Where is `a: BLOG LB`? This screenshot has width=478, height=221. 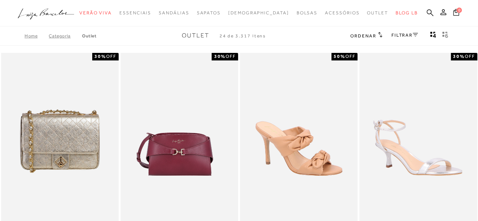 a: BLOG LB is located at coordinates (406, 13).